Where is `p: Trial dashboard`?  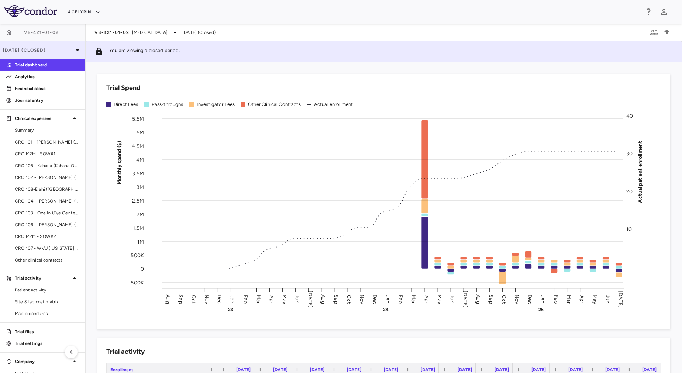 p: Trial dashboard is located at coordinates (47, 65).